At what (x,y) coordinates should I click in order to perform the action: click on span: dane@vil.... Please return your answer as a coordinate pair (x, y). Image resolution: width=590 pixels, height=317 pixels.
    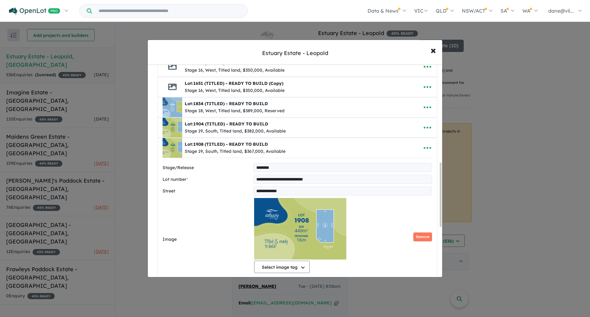
    Looking at the image, I should click on (561, 11).